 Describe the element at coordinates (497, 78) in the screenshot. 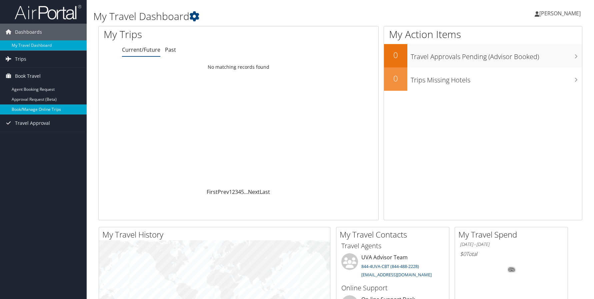

I see `h3: Trips Missing Hotels` at that location.